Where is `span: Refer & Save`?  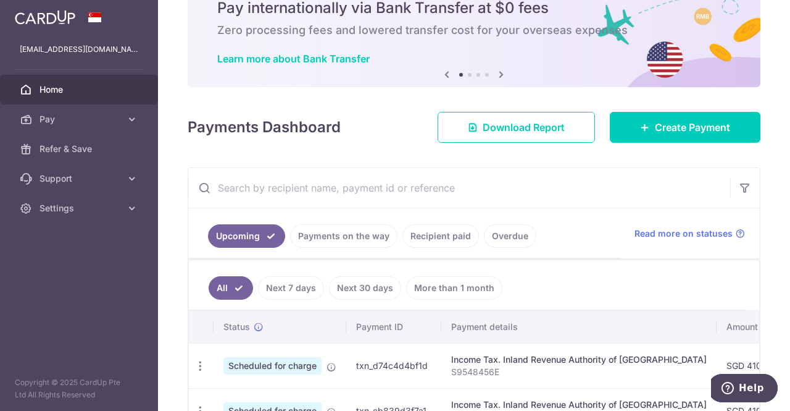 span: Refer & Save is located at coordinates (80, 149).